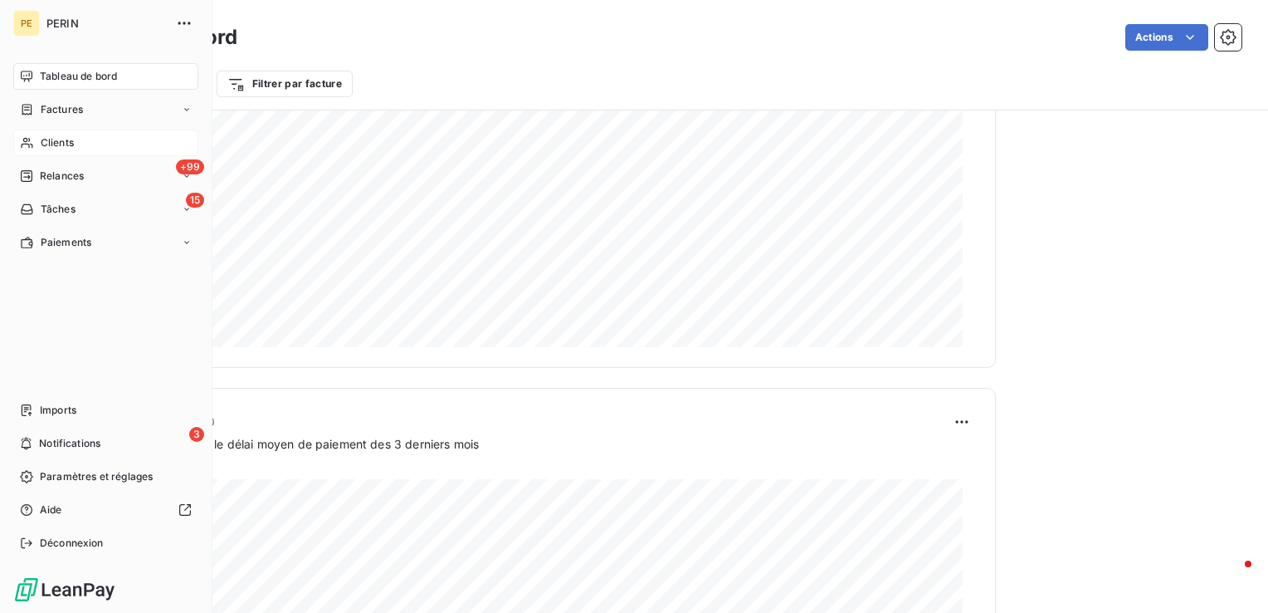  I want to click on span: Factures, so click(61, 110).